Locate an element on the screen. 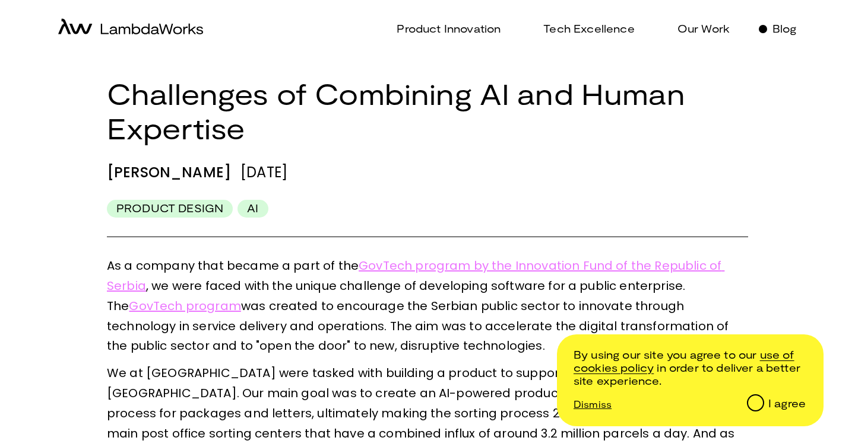  a: GovTech program is located at coordinates (185, 306).